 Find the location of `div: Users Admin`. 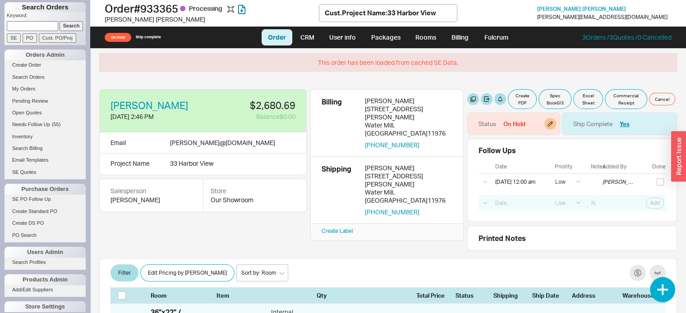

div: Users Admin is located at coordinates (45, 253).